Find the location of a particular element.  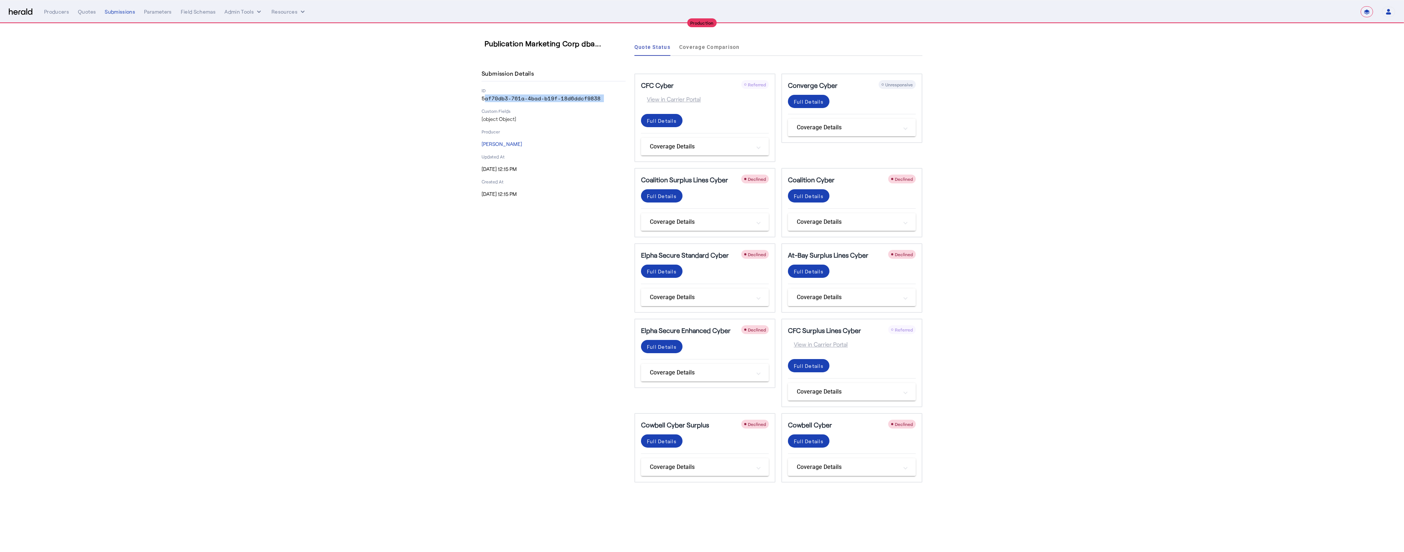

h5: Coalition Surplus Lines Cyber is located at coordinates (685, 180).